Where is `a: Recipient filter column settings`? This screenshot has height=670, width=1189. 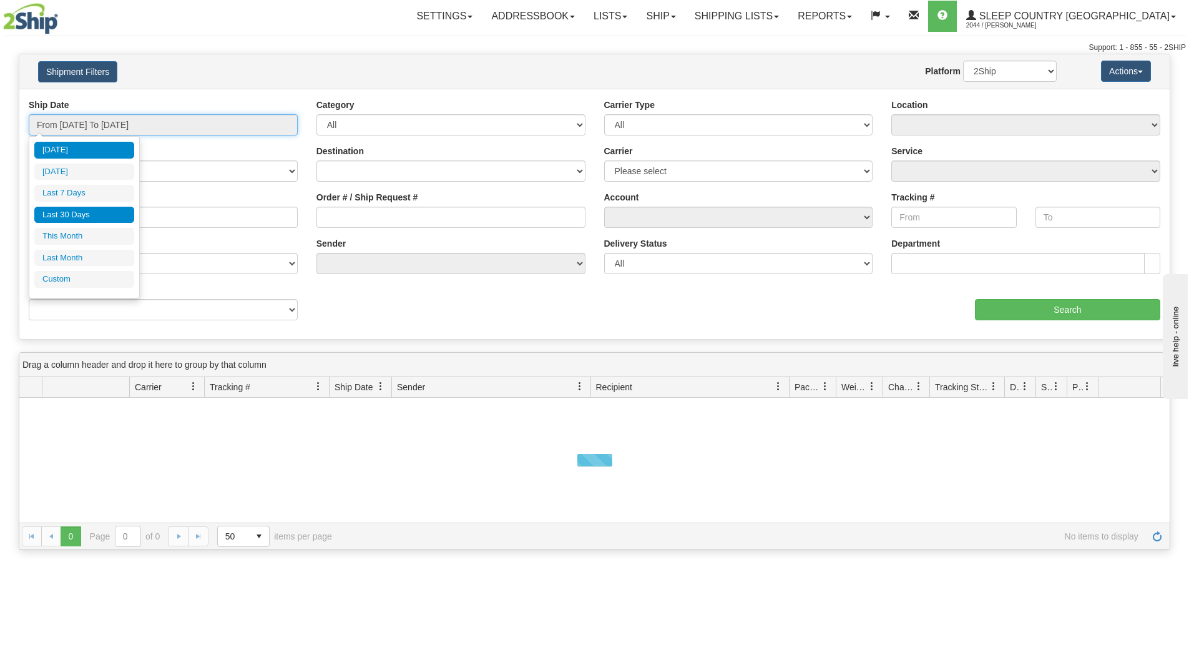 a: Recipient filter column settings is located at coordinates (779, 386).